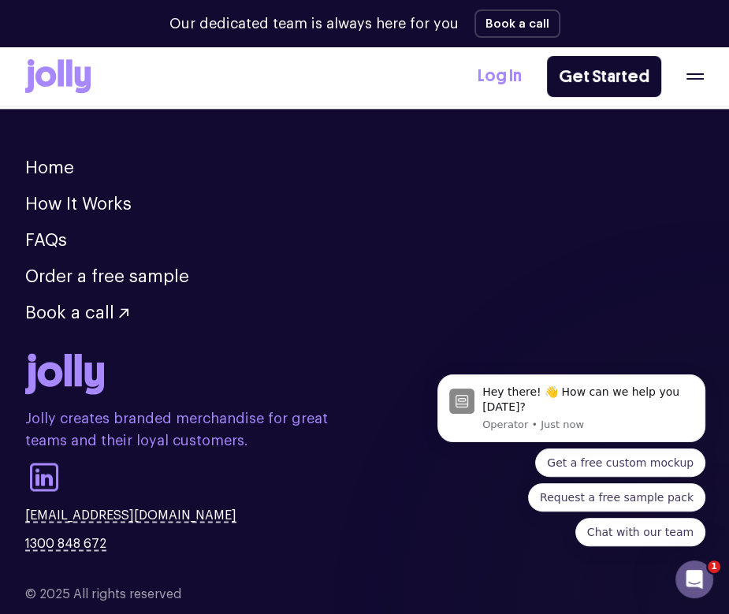 Image resolution: width=729 pixels, height=614 pixels. What do you see at coordinates (48, 46) in the screenshot?
I see `img: Profile image for Operator` at bounding box center [48, 46].